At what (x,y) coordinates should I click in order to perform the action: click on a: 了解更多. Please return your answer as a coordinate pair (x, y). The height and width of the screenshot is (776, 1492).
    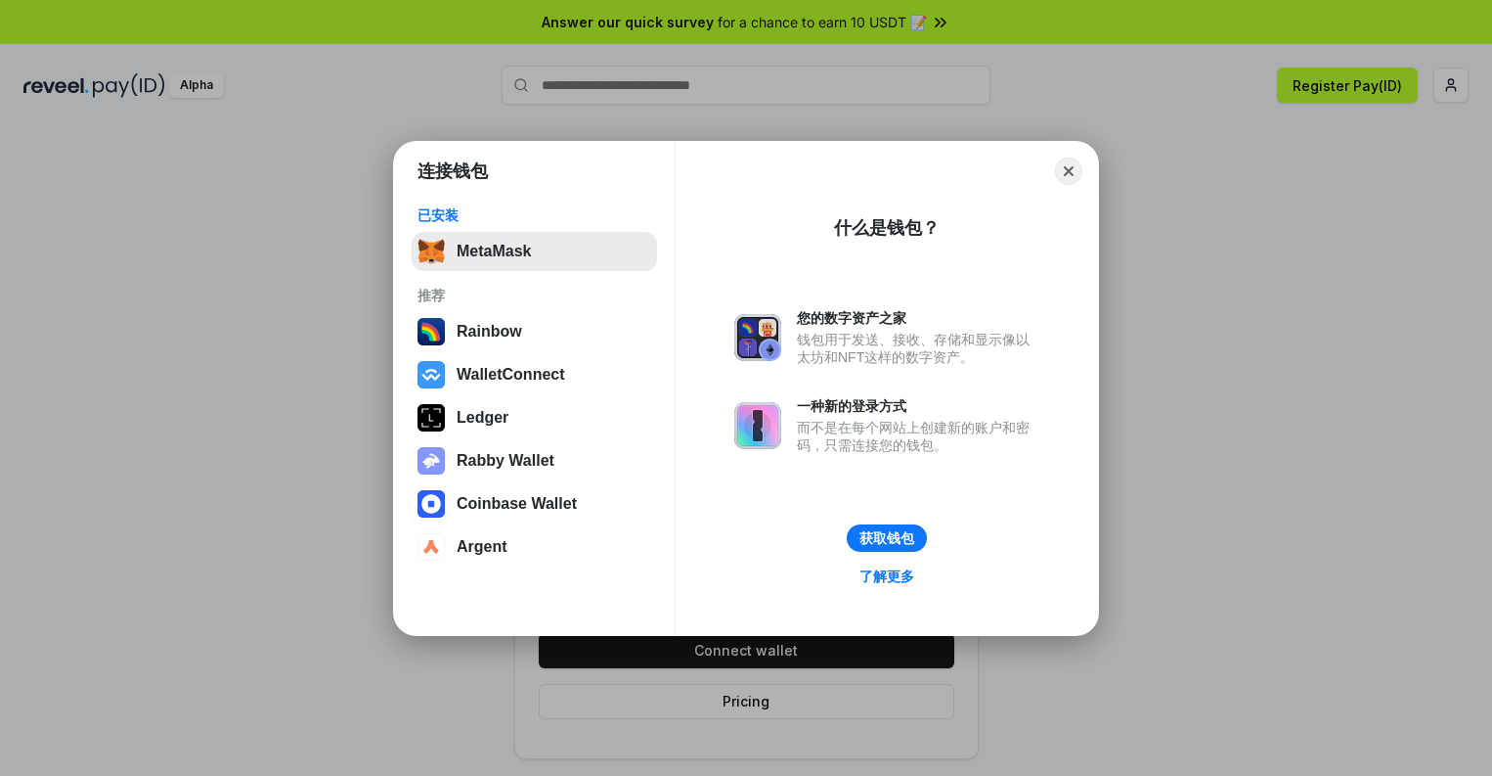
    Looking at the image, I should click on (887, 576).